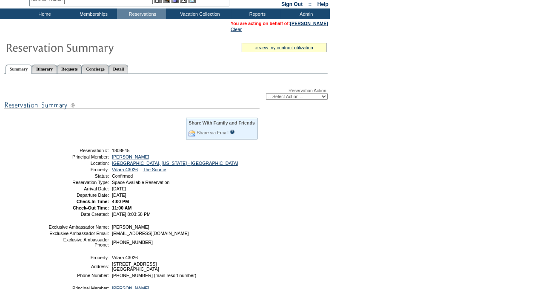  I want to click on td: Exclusive Ambassador Phone:, so click(78, 242).